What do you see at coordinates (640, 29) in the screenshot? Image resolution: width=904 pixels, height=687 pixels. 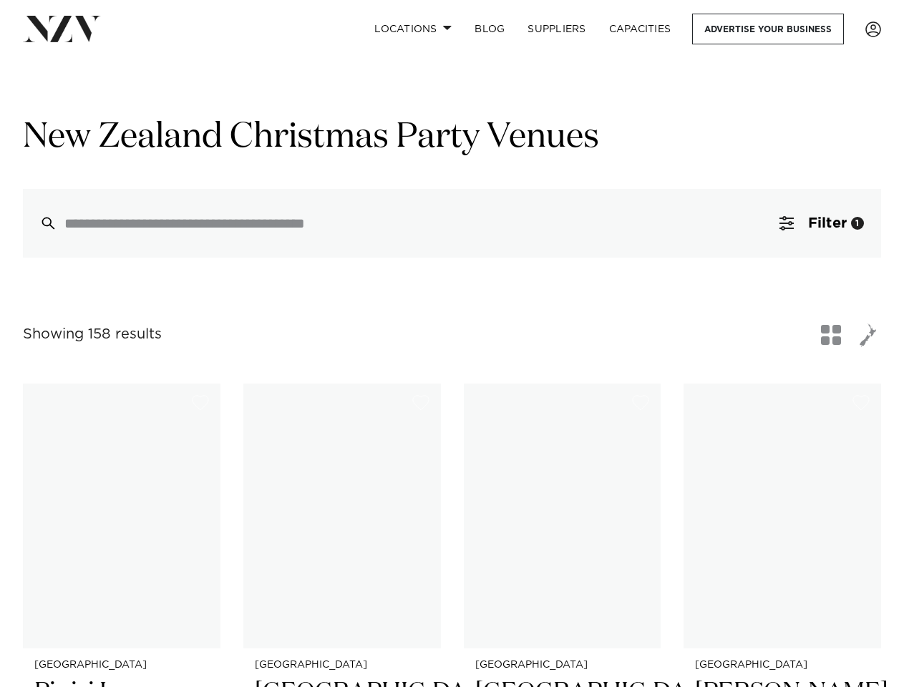 I see `a: Capacities` at bounding box center [640, 29].